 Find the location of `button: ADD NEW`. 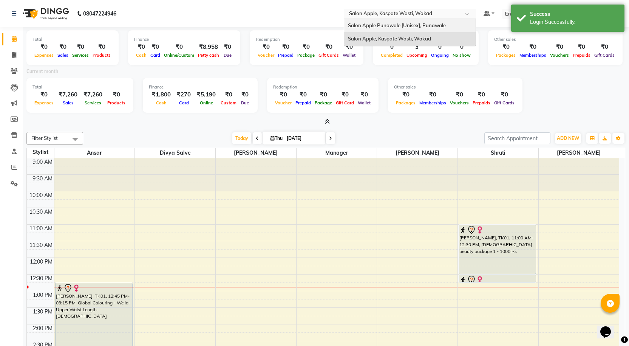

button: ADD NEW is located at coordinates (568, 138).